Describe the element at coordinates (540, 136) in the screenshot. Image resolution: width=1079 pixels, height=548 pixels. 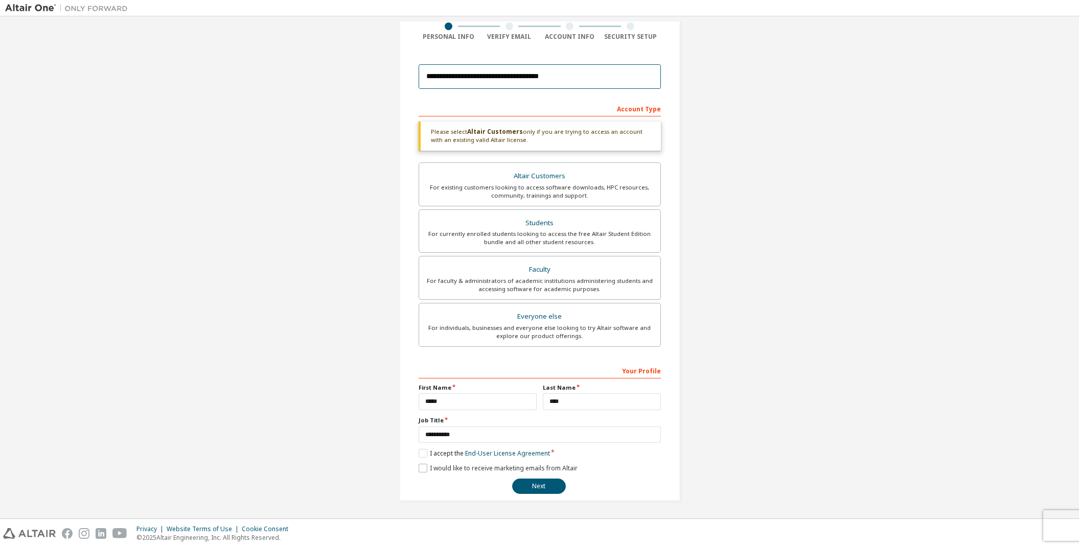
I see `div: Please select only if you are trying to access an account with an existing valid Altair license.` at that location.